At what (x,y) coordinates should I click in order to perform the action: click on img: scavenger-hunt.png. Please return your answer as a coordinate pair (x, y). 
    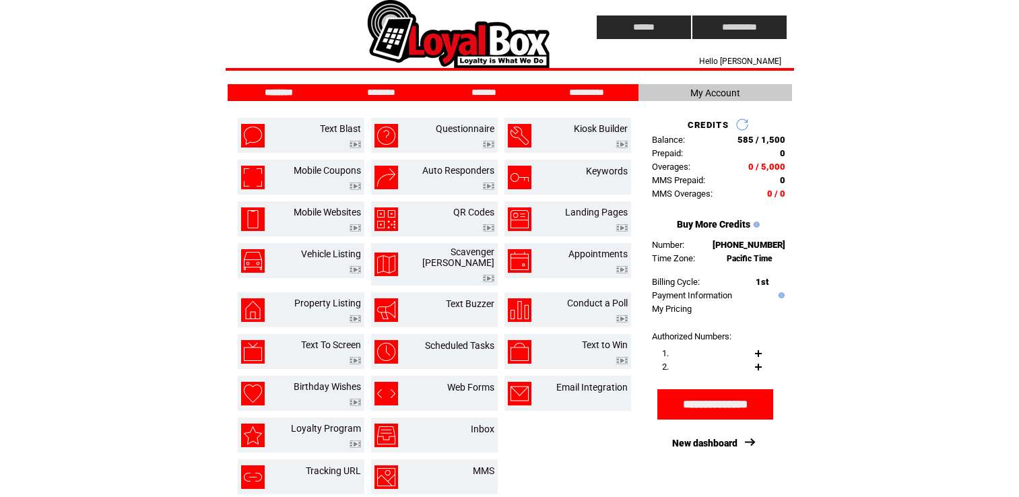
    Looking at the image, I should click on (386, 264).